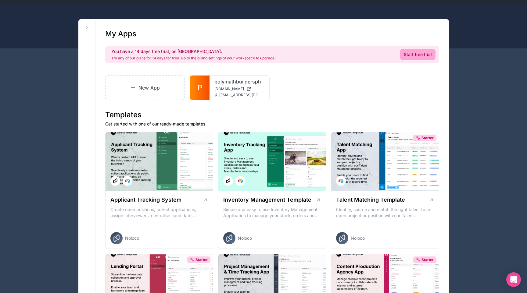  Describe the element at coordinates (514, 280) in the screenshot. I see `div: Open Intercom Messenger` at that location.